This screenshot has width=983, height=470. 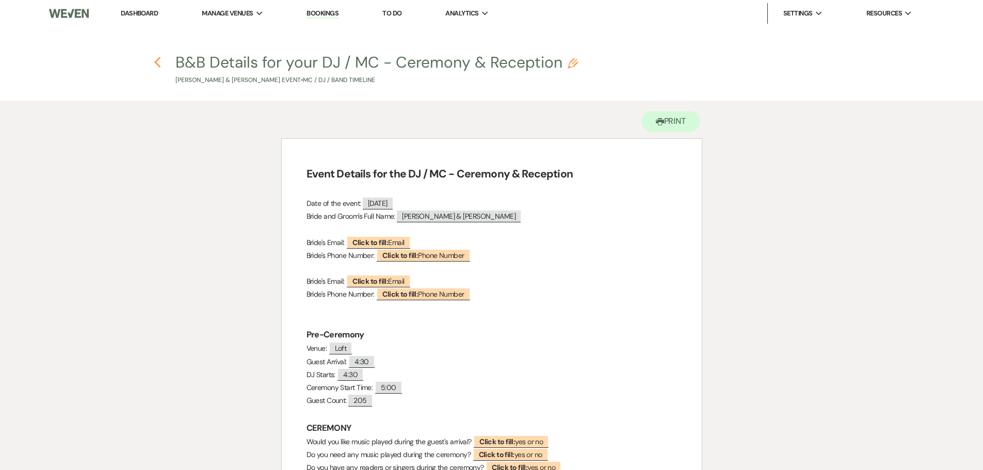 What do you see at coordinates (492, 401) in the screenshot?
I see `p: Guest Count:` at bounding box center [492, 401].